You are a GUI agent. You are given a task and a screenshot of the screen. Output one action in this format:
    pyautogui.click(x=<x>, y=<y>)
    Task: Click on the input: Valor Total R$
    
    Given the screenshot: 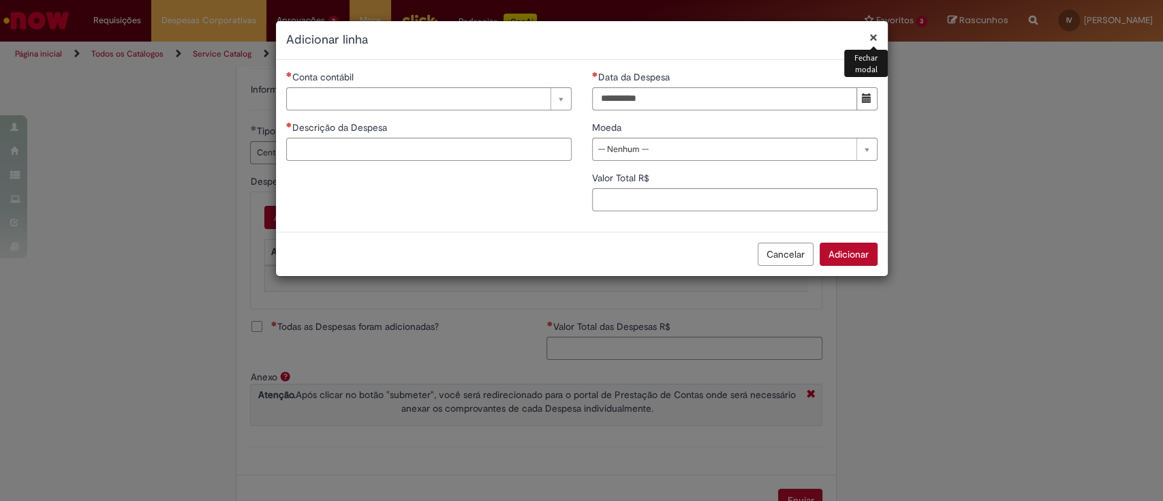 What is the action you would take?
    pyautogui.click(x=734, y=200)
    